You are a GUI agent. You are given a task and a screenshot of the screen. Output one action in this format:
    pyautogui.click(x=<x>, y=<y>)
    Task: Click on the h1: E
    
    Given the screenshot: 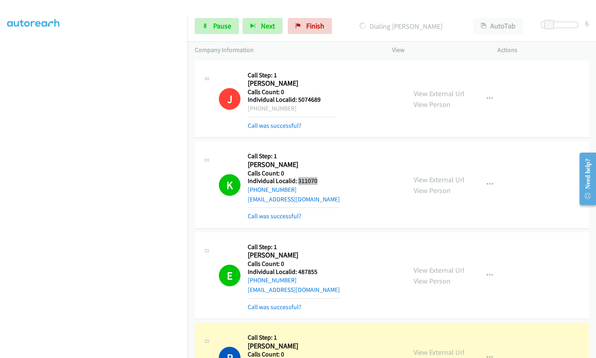 What is the action you would take?
    pyautogui.click(x=230, y=276)
    